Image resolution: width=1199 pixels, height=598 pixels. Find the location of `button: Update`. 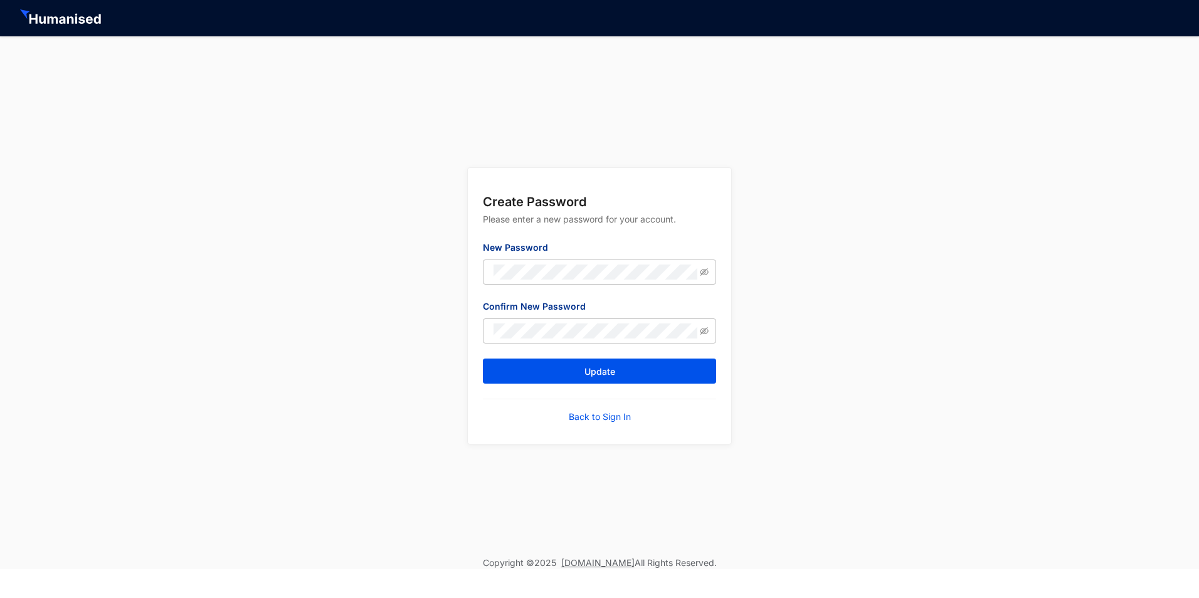

button: Update is located at coordinates (599, 371).